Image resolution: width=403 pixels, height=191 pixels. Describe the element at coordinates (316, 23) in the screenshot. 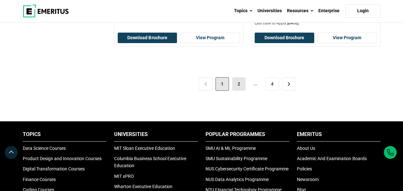

I see `p: Last Date to Apply:` at that location.